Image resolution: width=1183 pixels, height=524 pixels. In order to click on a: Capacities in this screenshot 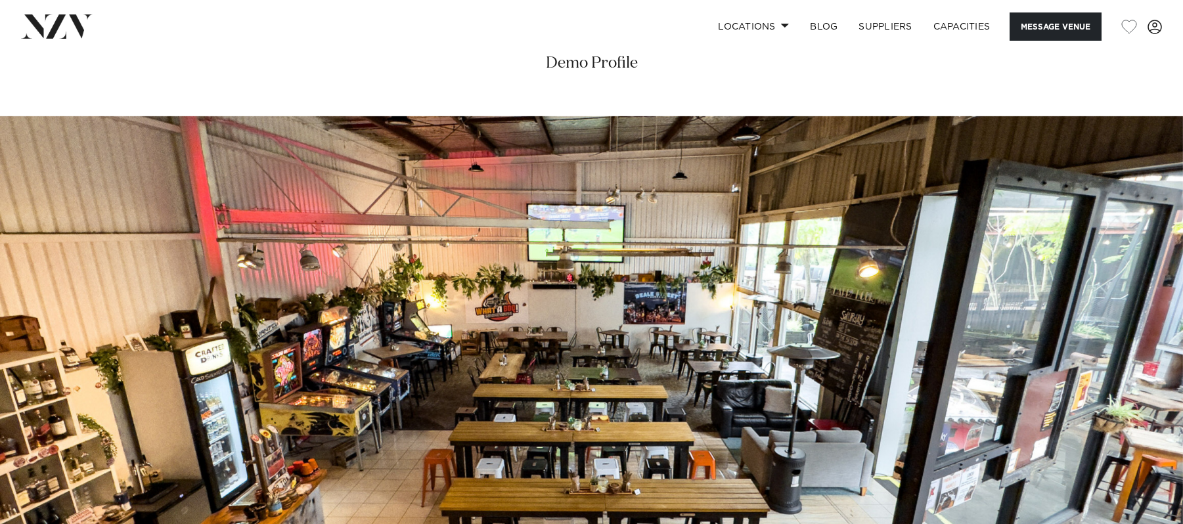, I will do `click(962, 26)`.